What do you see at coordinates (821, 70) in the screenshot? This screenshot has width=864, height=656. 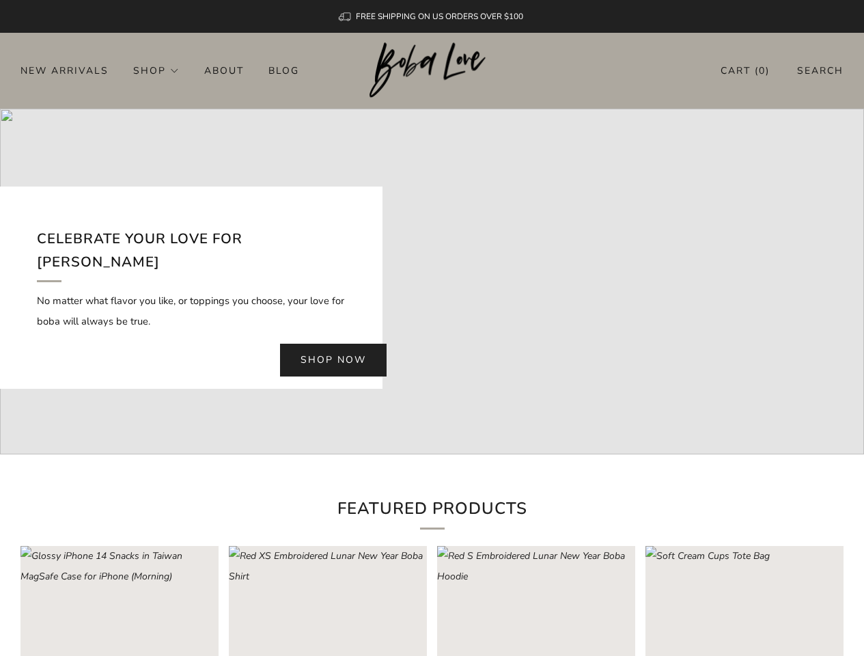 I see `a: Search` at bounding box center [821, 70].